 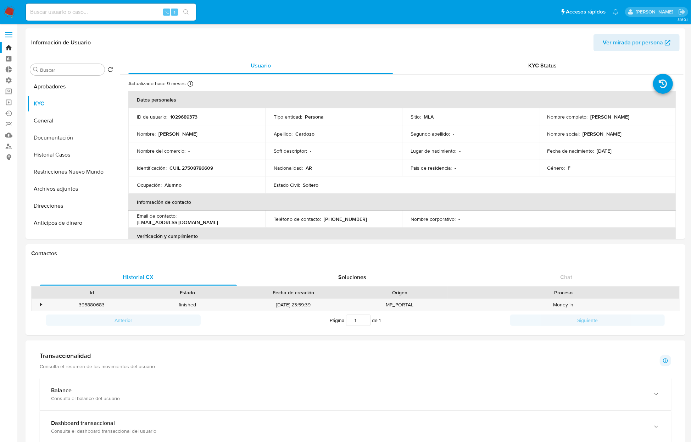 I want to click on span: KYC Status, so click(x=543, y=65).